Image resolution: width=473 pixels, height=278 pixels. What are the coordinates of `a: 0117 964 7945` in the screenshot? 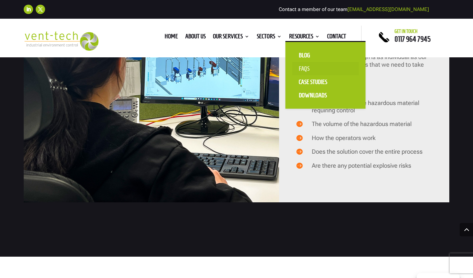 It's located at (413, 39).